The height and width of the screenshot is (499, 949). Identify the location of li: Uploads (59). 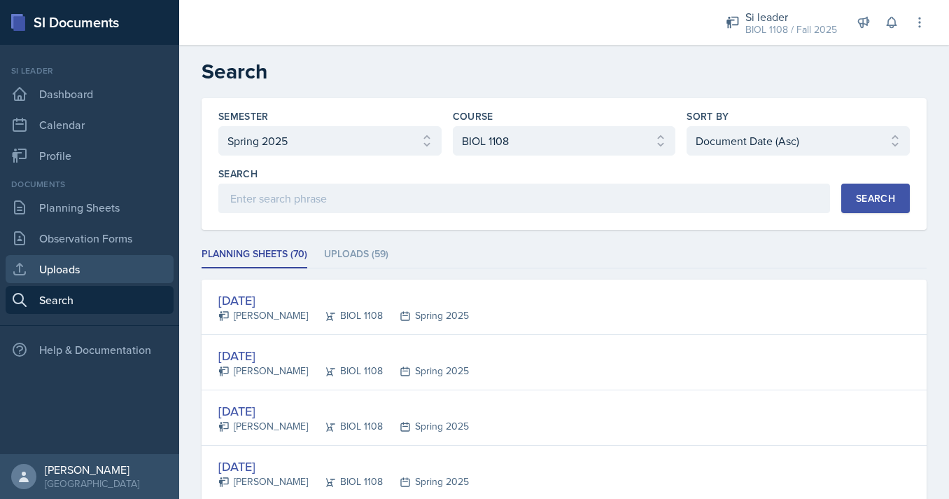
(356, 254).